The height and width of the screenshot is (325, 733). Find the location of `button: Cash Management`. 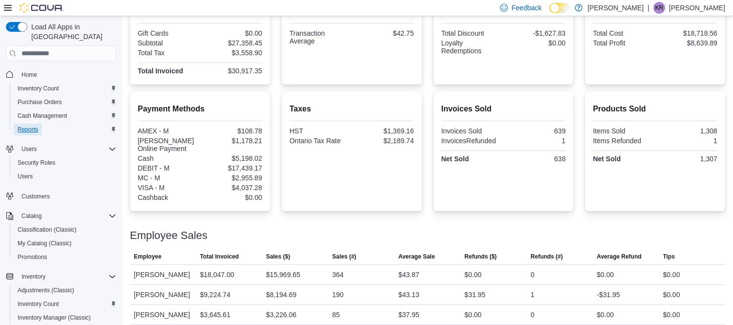

button: Cash Management is located at coordinates (65, 116).